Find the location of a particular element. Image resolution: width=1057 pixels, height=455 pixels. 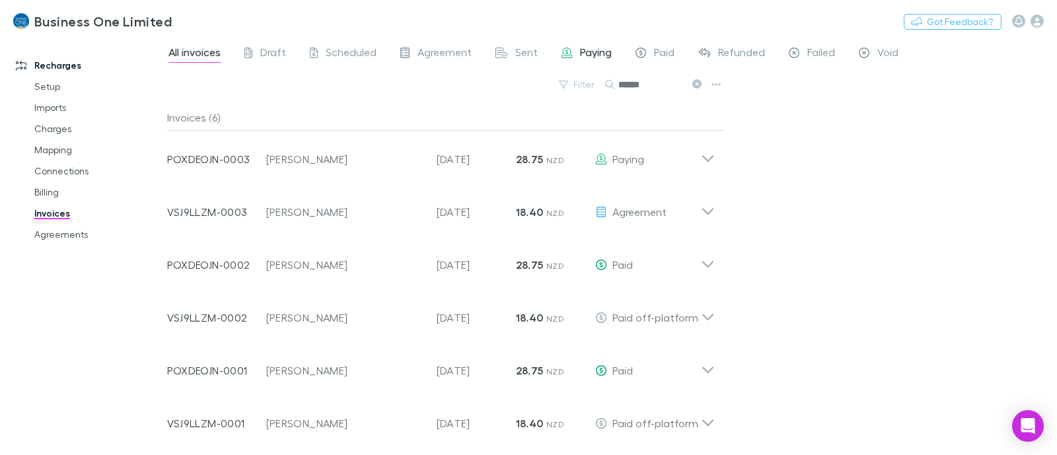

span: Refunded is located at coordinates (741, 54).